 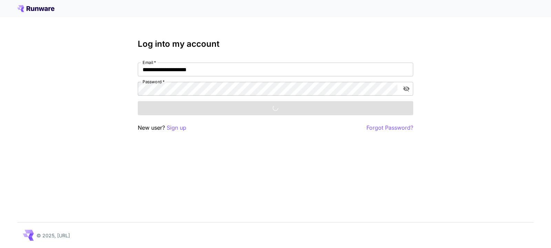 What do you see at coordinates (149, 62) in the screenshot?
I see `label: Email` at bounding box center [149, 62].